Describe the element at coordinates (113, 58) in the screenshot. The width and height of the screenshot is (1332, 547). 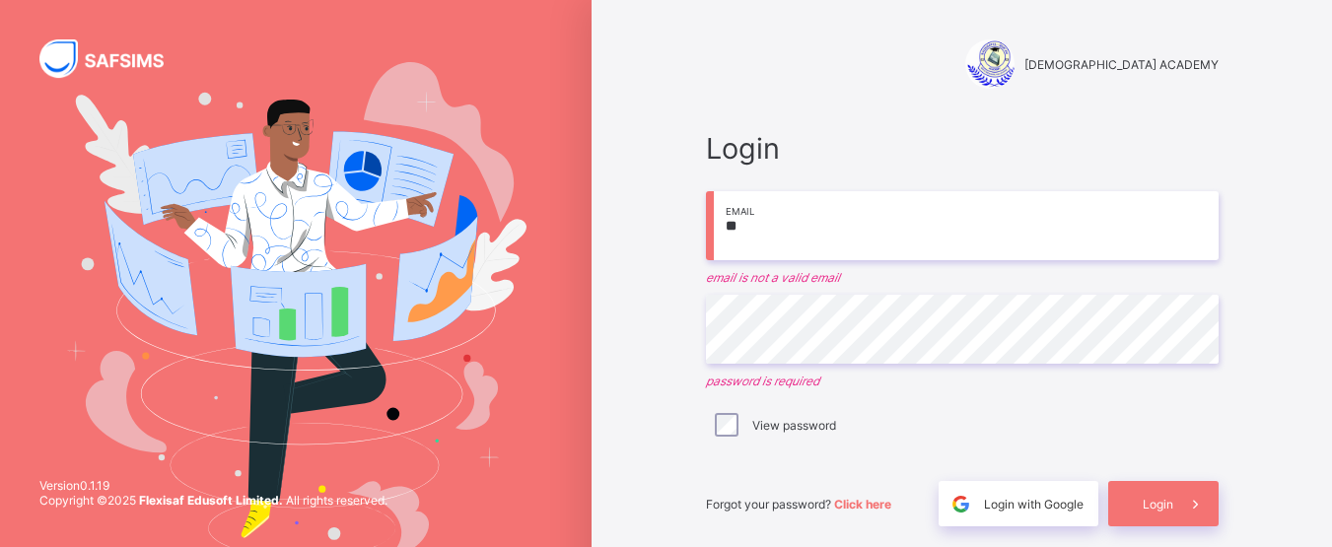
I see `img: SAFSIMS Logo` at that location.